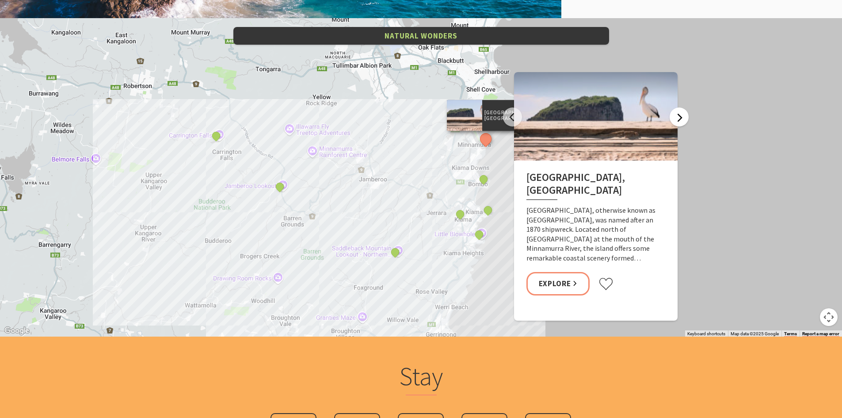  Describe the element at coordinates (395, 252) in the screenshot. I see `button: See detail about Saddleback Mountain Lookout, Kiama` at that location.